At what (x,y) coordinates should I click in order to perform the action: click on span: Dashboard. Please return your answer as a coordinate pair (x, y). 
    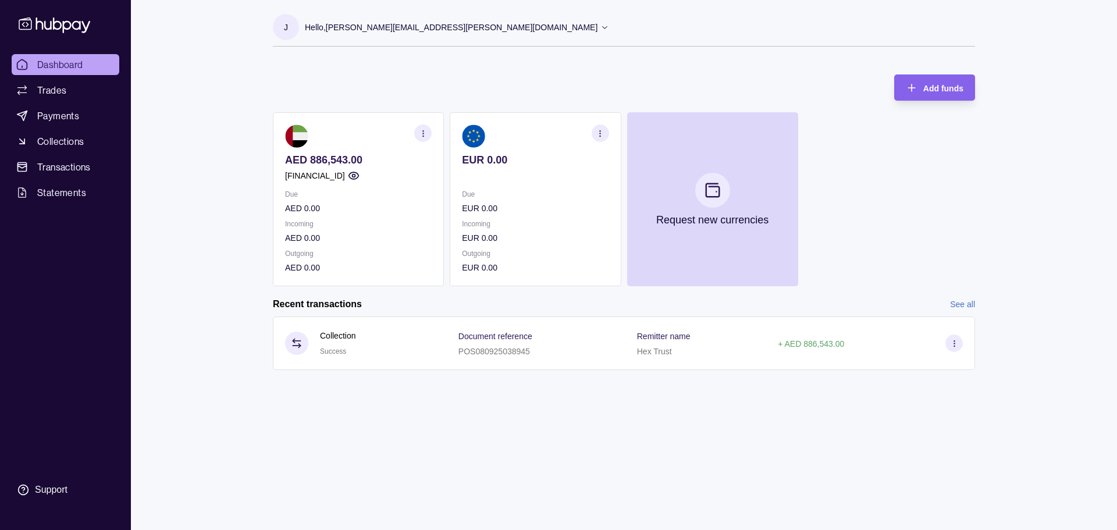
    Looking at the image, I should click on (60, 65).